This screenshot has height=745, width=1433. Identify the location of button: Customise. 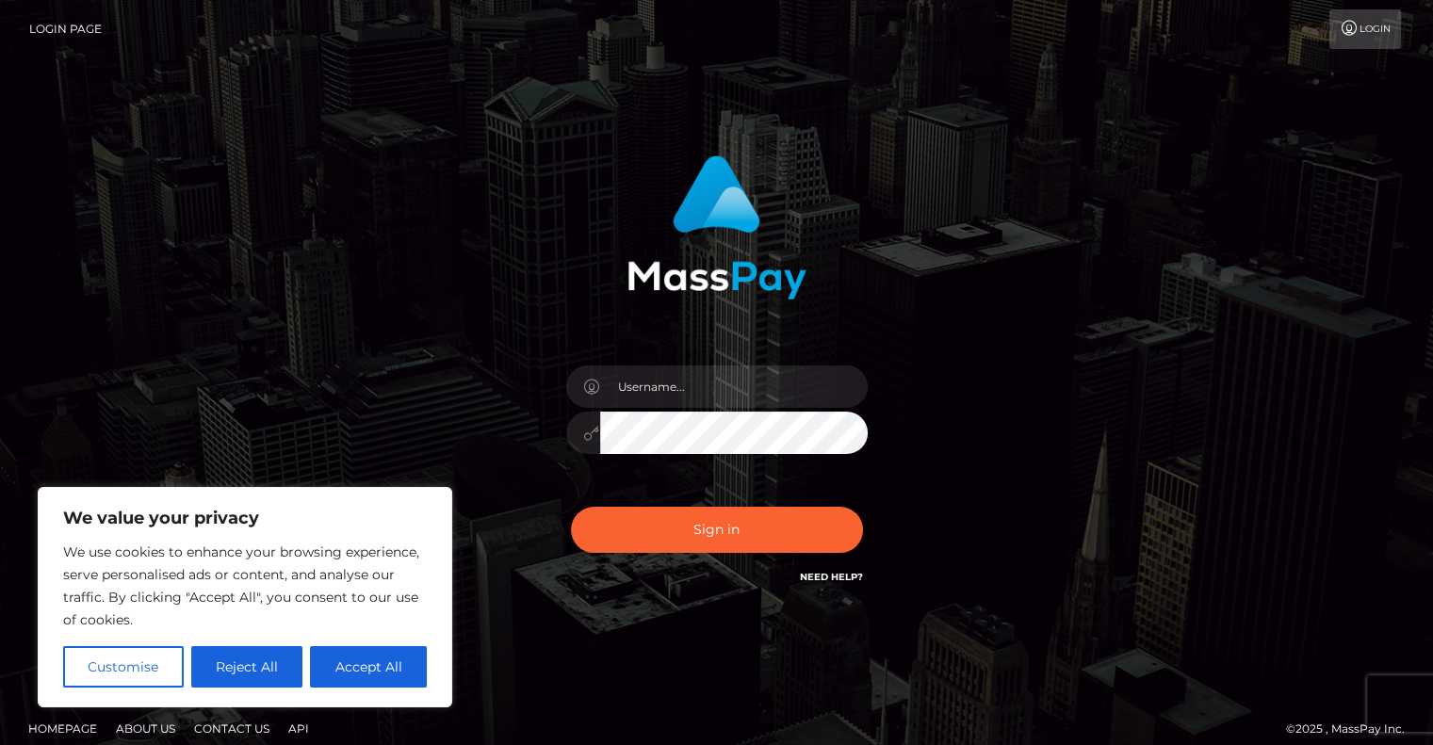
(123, 667).